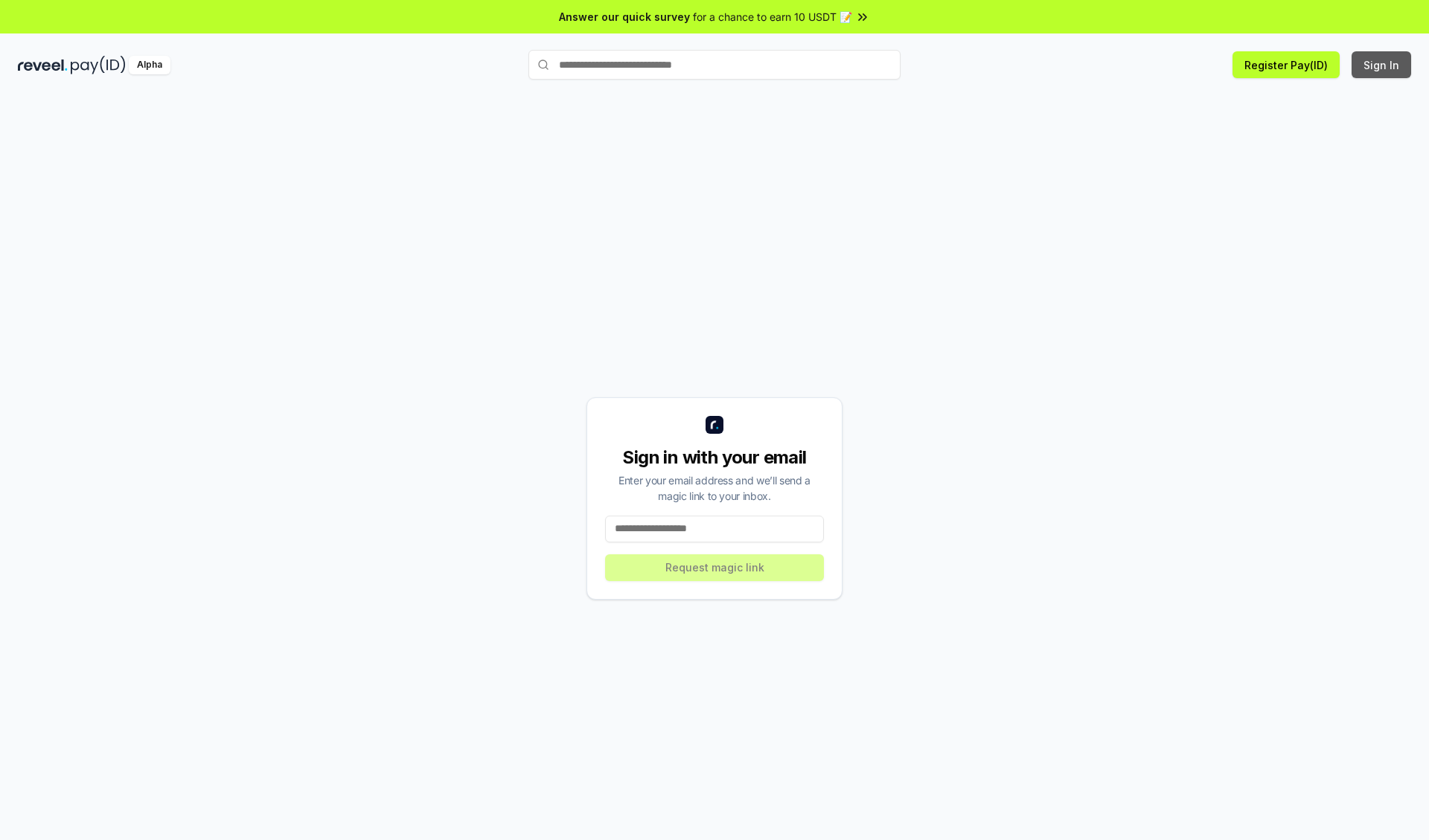  I want to click on img: pay_id, so click(99, 64).